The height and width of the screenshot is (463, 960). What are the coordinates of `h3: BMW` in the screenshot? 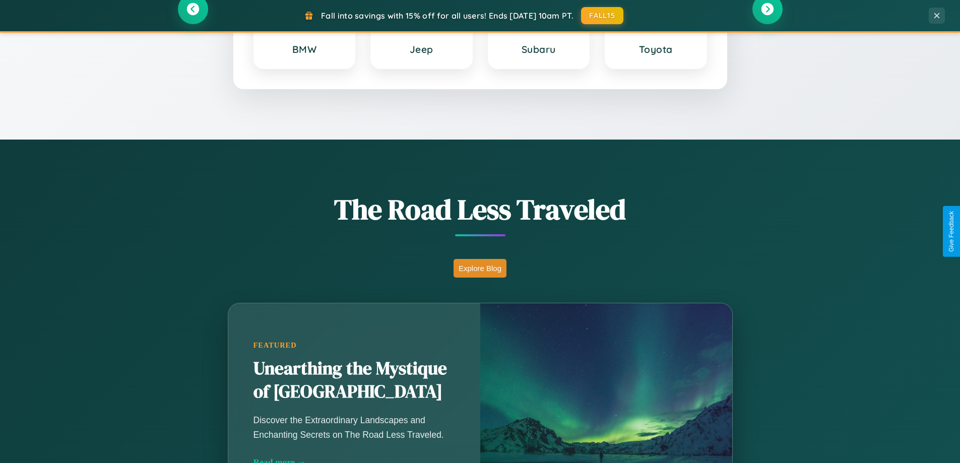 It's located at (304, 49).